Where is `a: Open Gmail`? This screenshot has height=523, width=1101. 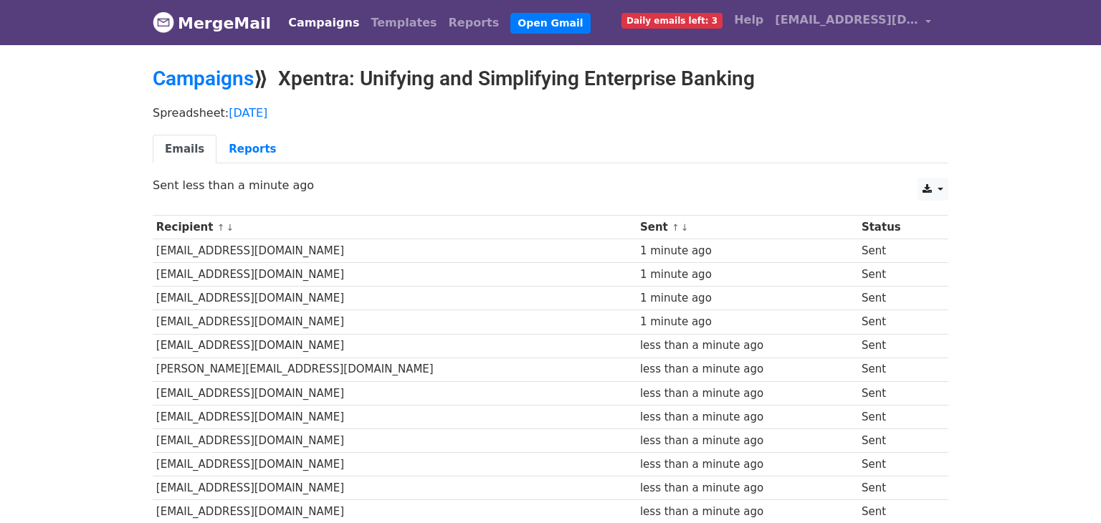
a: Open Gmail is located at coordinates (550, 23).